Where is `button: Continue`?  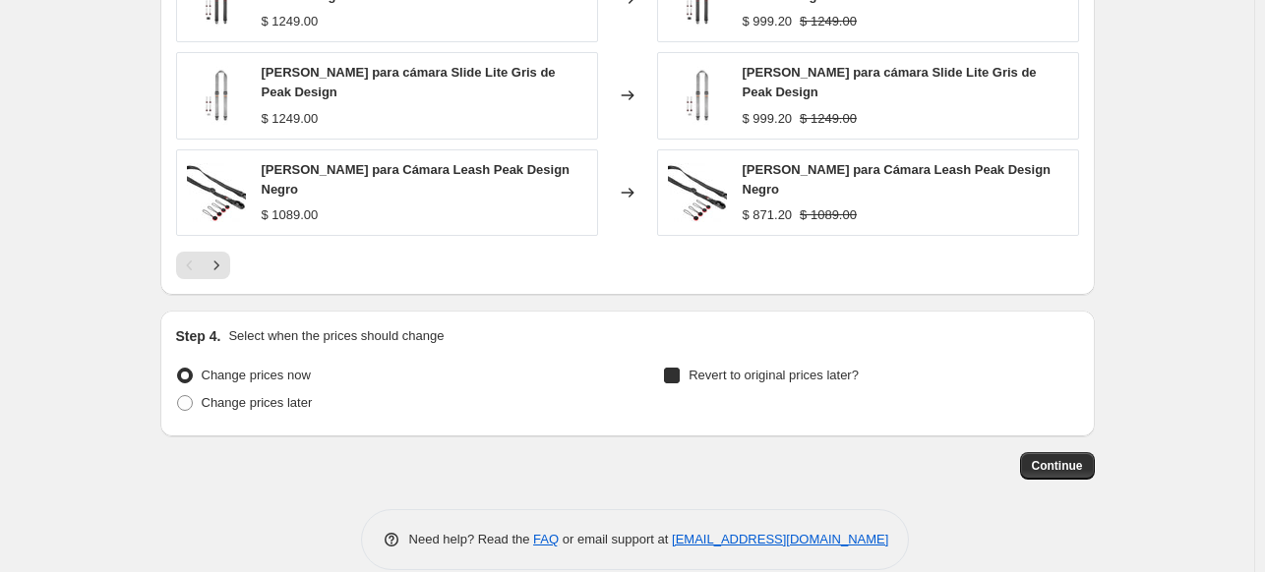 button: Continue is located at coordinates (1057, 466).